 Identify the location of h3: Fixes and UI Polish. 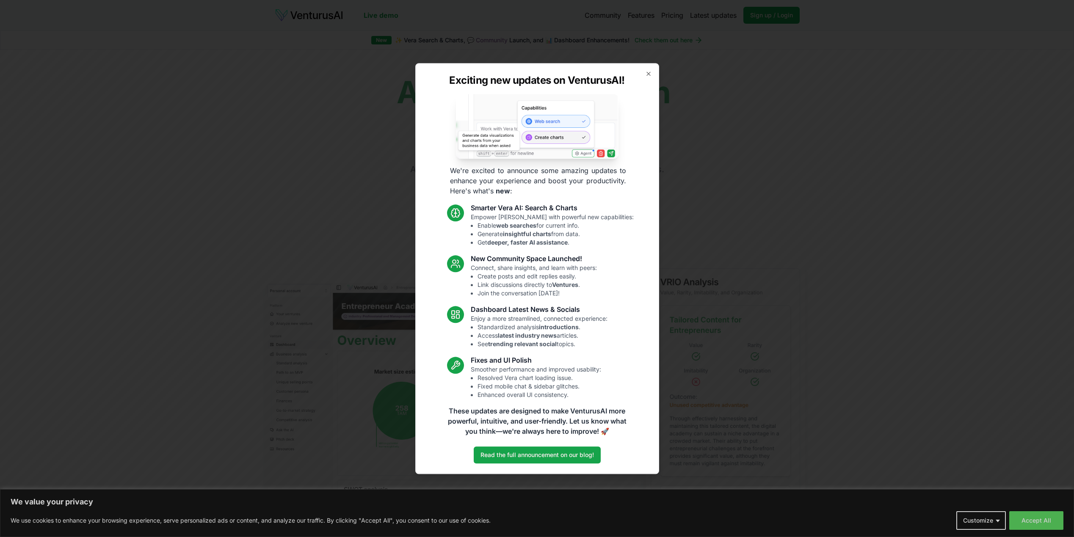
(536, 360).